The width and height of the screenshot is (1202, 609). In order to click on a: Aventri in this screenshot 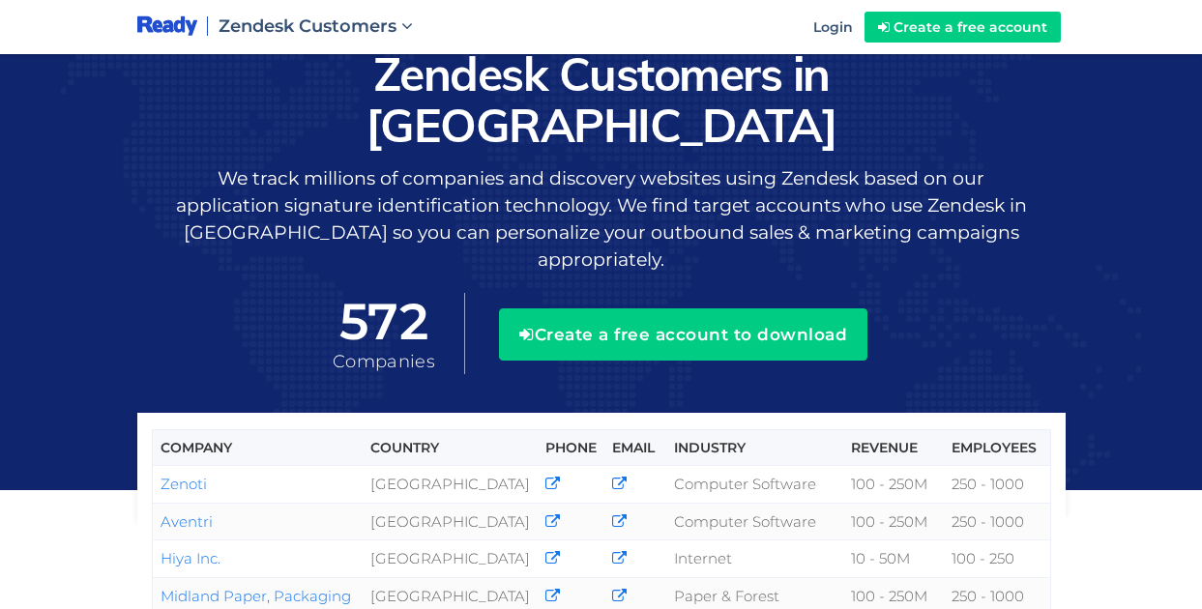, I will do `click(187, 521)`.